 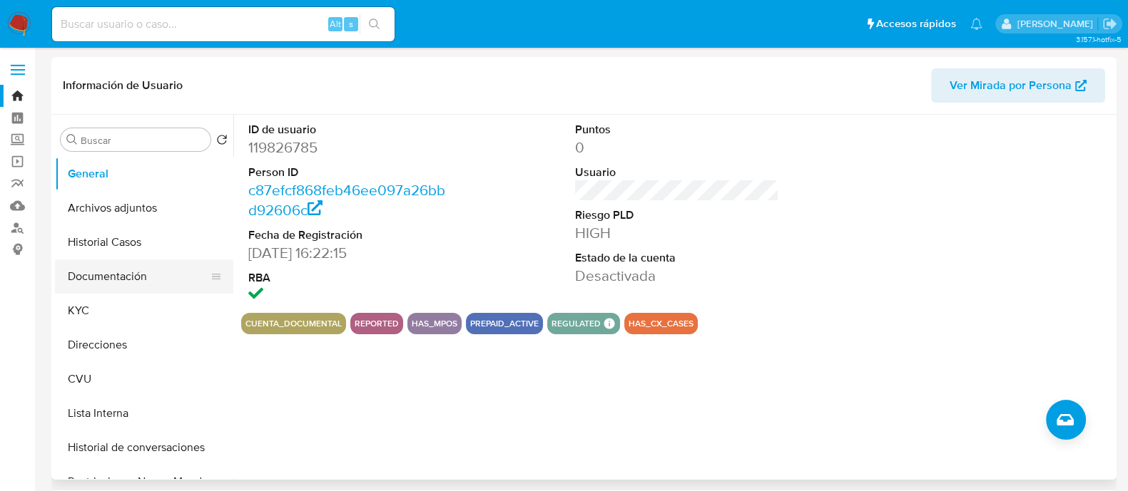 What do you see at coordinates (350, 130) in the screenshot?
I see `dt: ID de usuario` at bounding box center [350, 130].